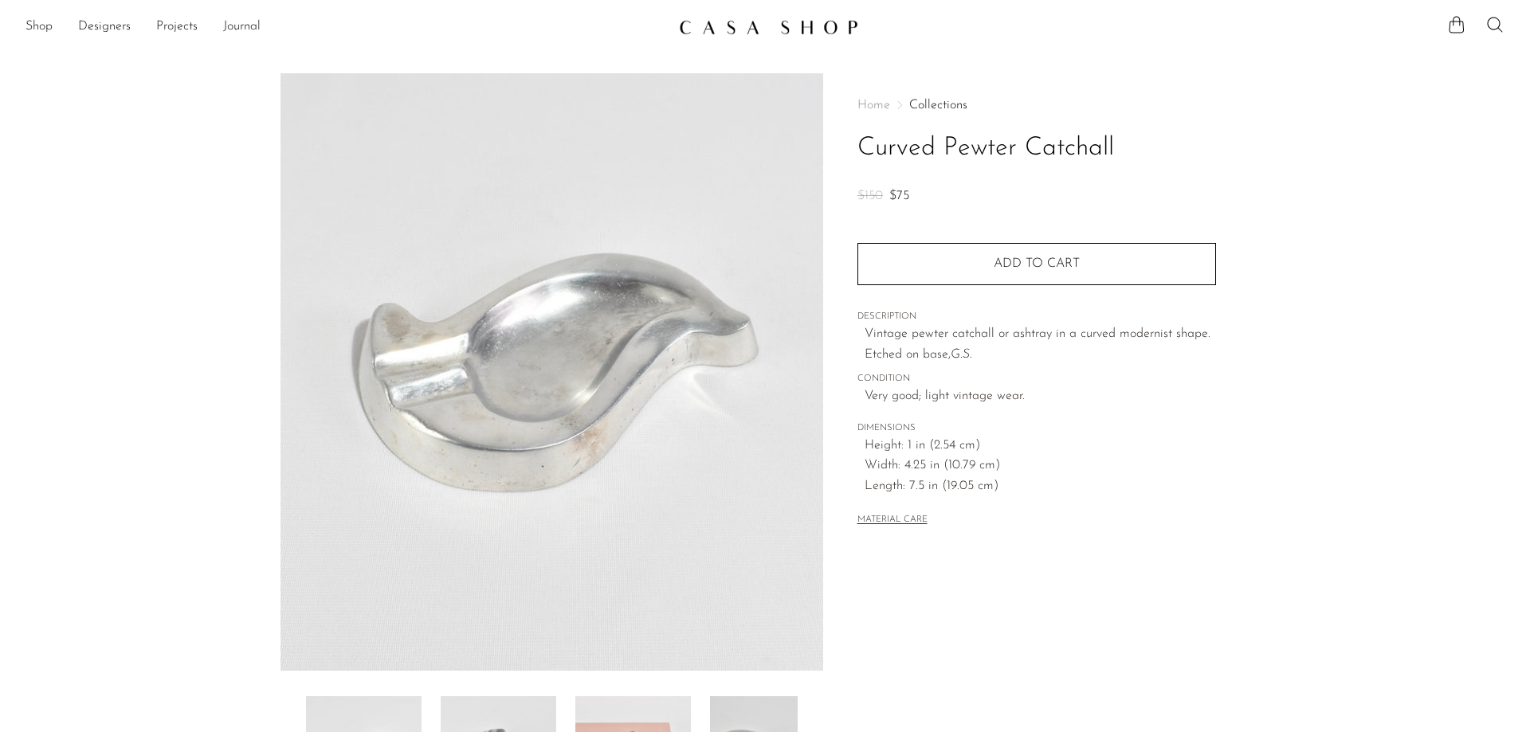 The width and height of the screenshot is (1530, 732). I want to click on span: Width: 4.25 in (10.79 cm), so click(1040, 466).